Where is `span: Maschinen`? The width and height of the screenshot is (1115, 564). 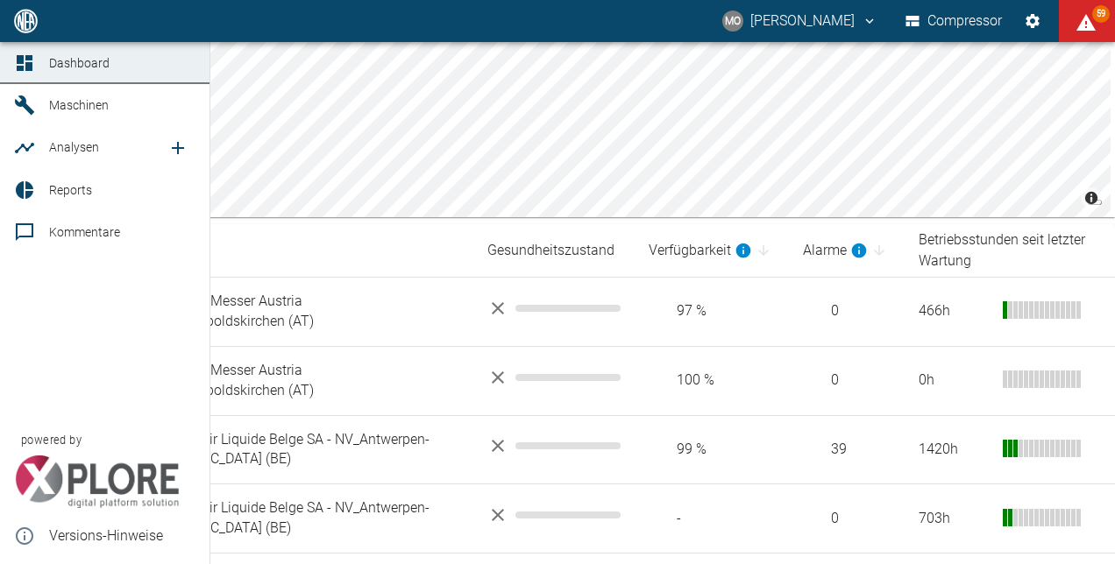
span: Maschinen is located at coordinates (79, 105).